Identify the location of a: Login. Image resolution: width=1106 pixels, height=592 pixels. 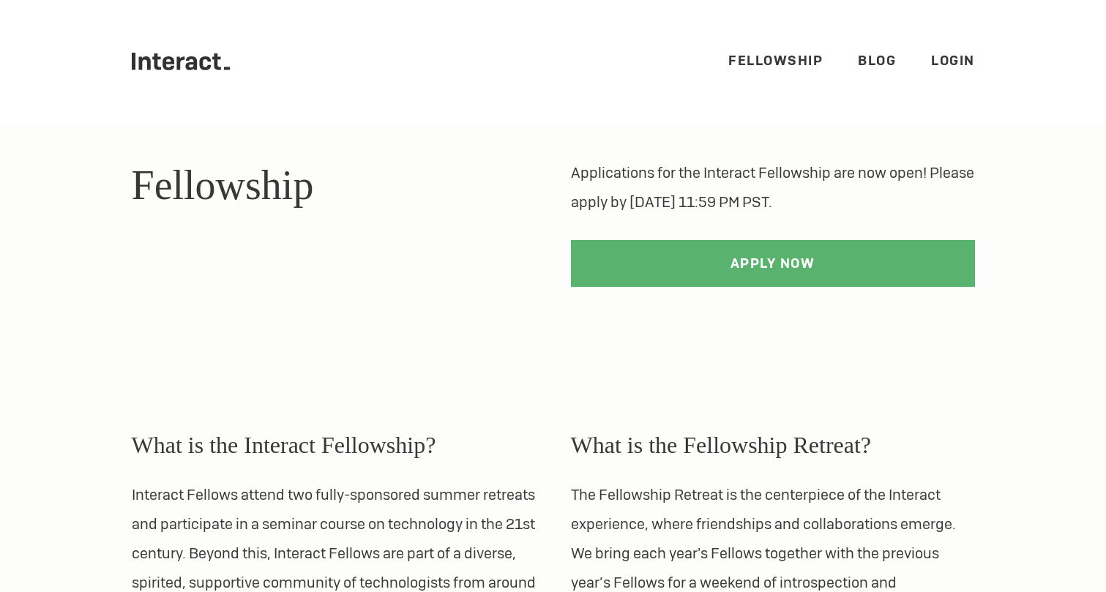
(953, 60).